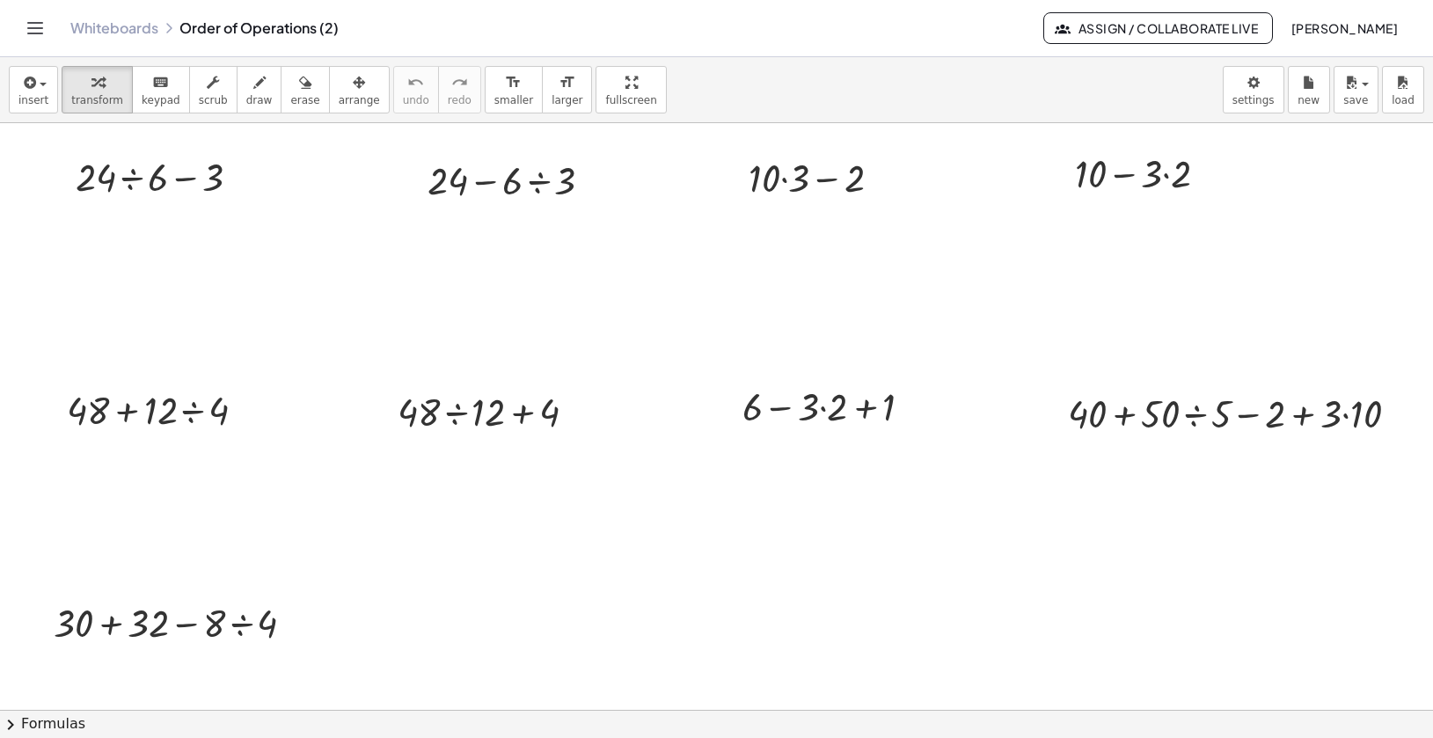 The image size is (1433, 738). Describe the element at coordinates (1254, 90) in the screenshot. I see `button: settings` at that location.